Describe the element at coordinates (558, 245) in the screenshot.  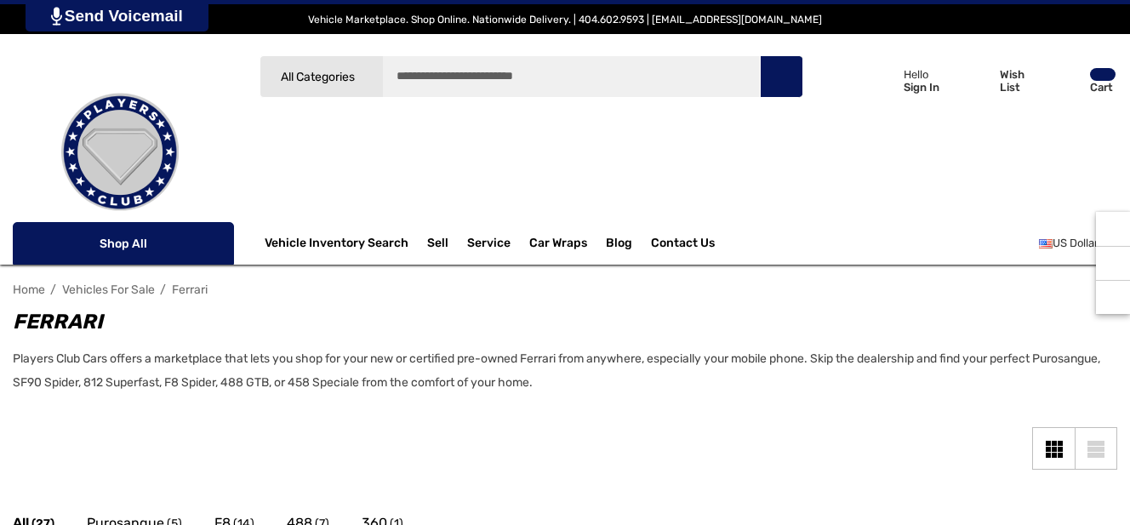
I see `span: Car Wraps` at that location.